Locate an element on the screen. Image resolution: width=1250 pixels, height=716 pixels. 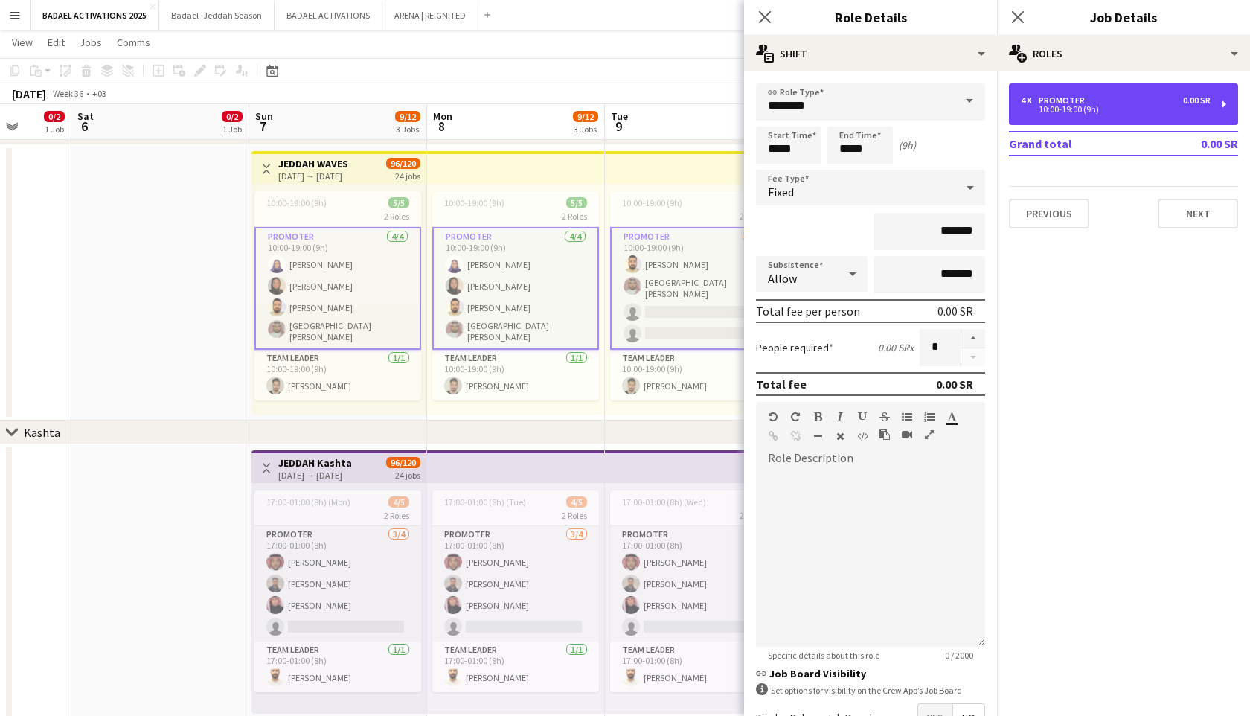
div: 24 jobs is located at coordinates (408, 175).